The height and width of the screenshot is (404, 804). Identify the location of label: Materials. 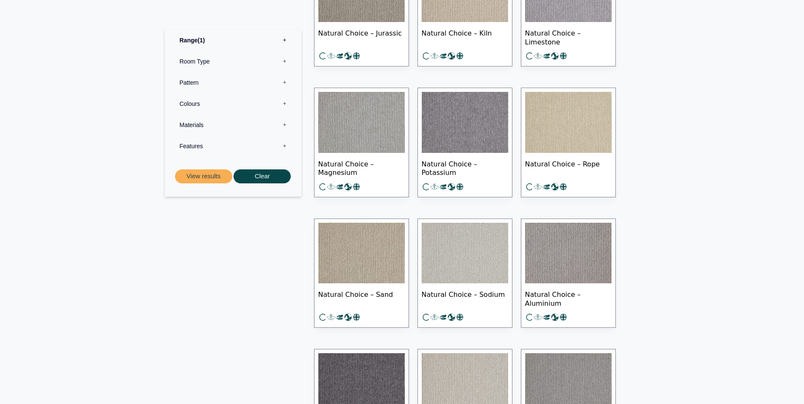
(233, 125).